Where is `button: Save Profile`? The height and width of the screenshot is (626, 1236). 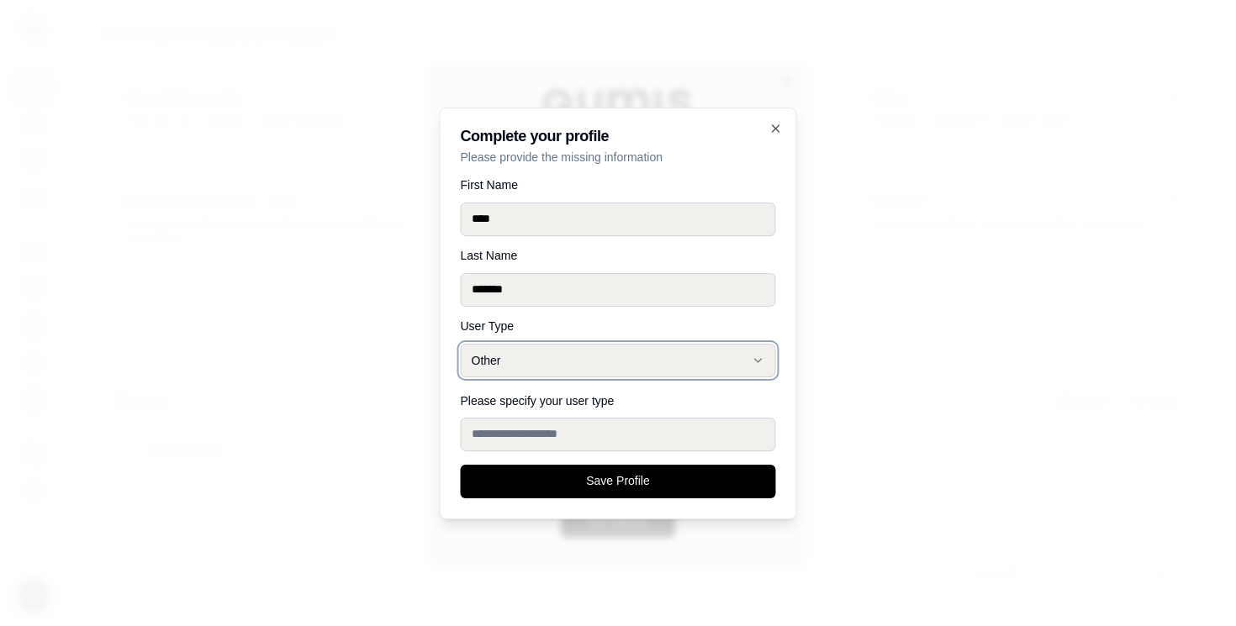
button: Save Profile is located at coordinates (618, 482).